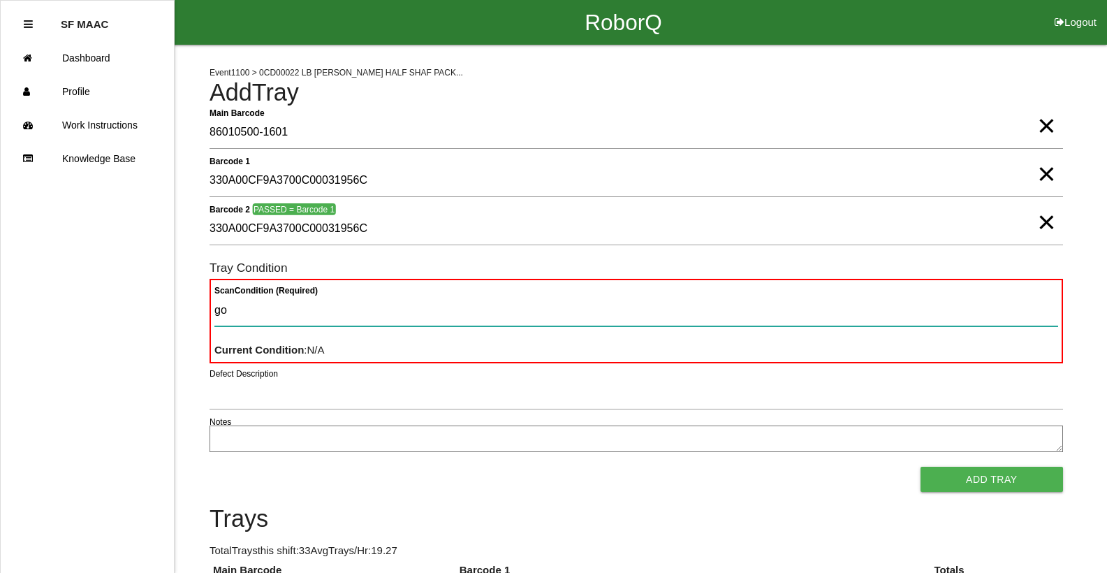 Image resolution: width=1107 pixels, height=573 pixels. What do you see at coordinates (266, 291) in the screenshot?
I see `b: Scan Condition (Required)` at bounding box center [266, 291].